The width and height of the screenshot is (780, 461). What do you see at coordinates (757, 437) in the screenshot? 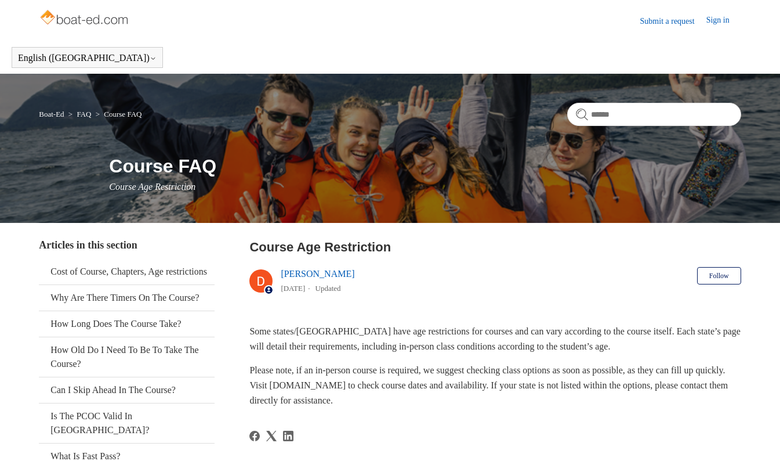
I see `div: Live chat` at bounding box center [757, 437].